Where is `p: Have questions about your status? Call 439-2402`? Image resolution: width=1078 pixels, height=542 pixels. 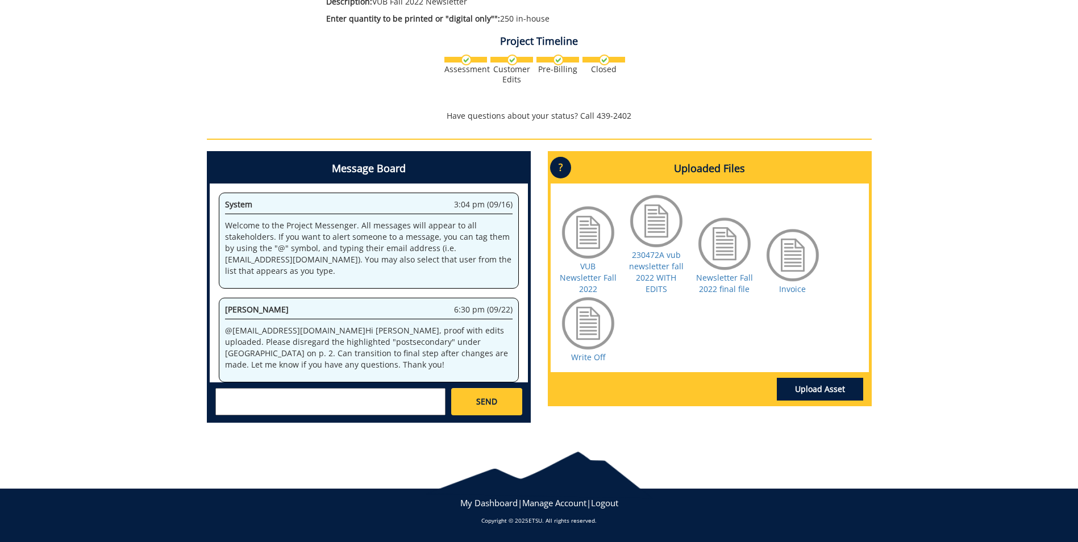 p: Have questions about your status? Call 439-2402 is located at coordinates (539, 116).